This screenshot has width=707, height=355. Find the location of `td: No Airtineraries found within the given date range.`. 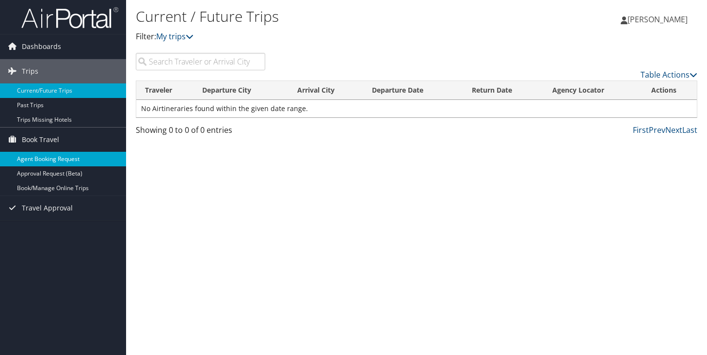

td: No Airtineraries found within the given date range. is located at coordinates (416, 109).